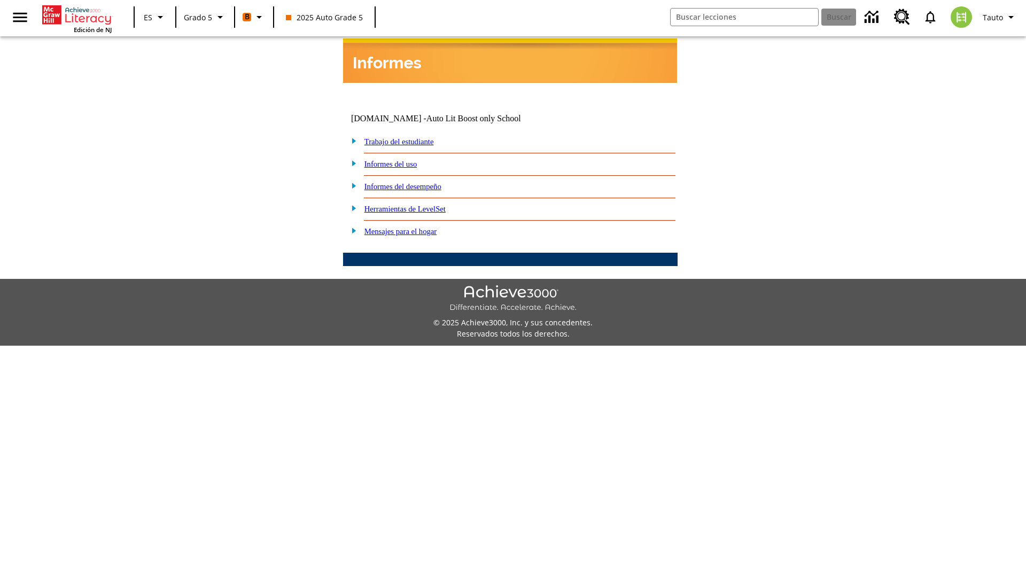 The width and height of the screenshot is (1026, 577). Describe the element at coordinates (390, 164) in the screenshot. I see `a: Informes del uso` at that location.